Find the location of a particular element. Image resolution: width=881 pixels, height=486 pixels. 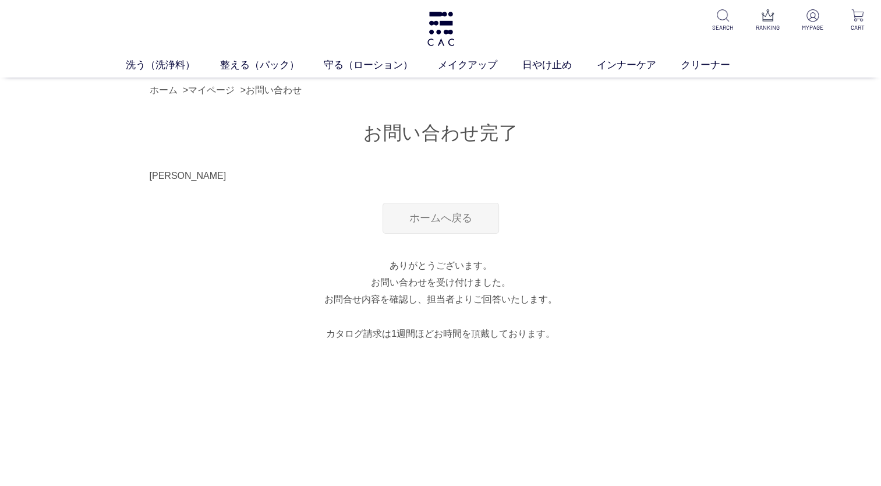

a: 守る（ローション） is located at coordinates (381, 65).